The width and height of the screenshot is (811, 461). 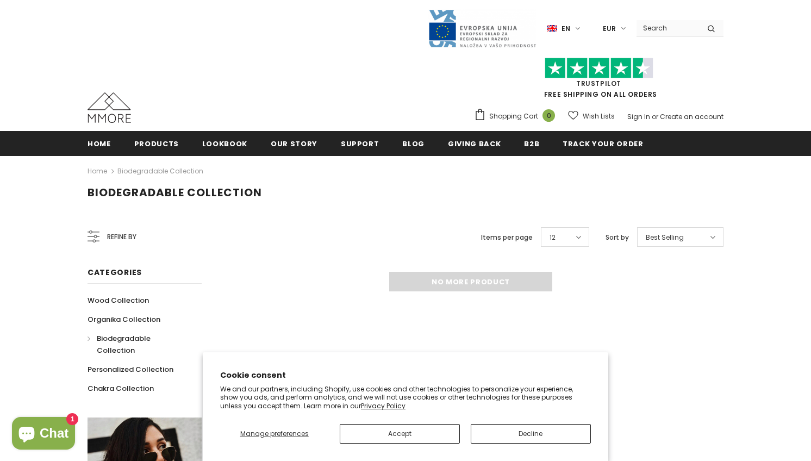 I want to click on a: Lookbook, so click(x=224, y=143).